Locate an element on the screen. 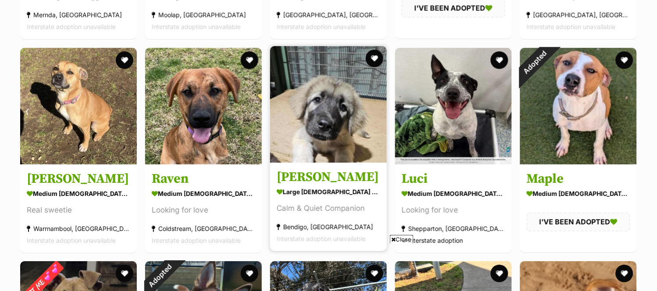 This screenshot has height=291, width=657. img: Narla is located at coordinates (79, 106).